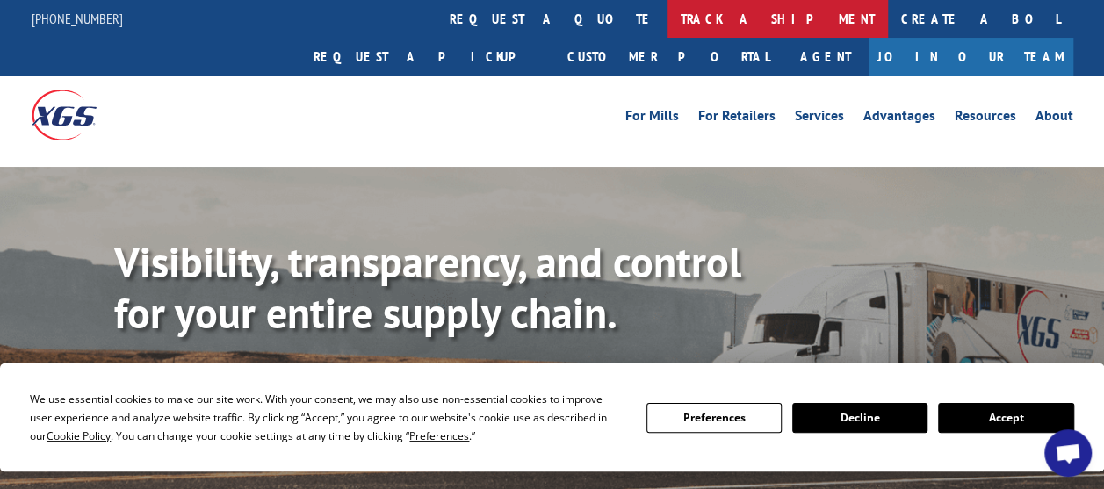 The width and height of the screenshot is (1104, 489). Describe the element at coordinates (986, 119) in the screenshot. I see `a: Resources` at that location.